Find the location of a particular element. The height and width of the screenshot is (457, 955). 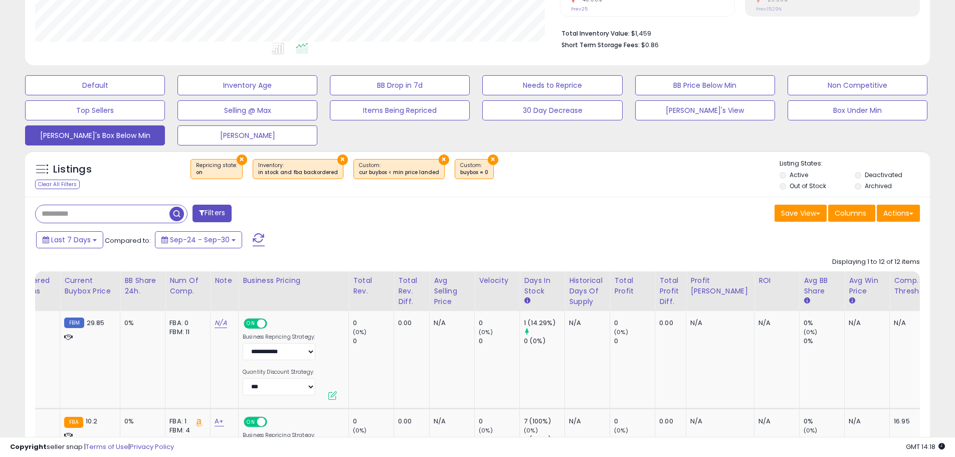

button: 30 Day Decrease is located at coordinates (552, 110).